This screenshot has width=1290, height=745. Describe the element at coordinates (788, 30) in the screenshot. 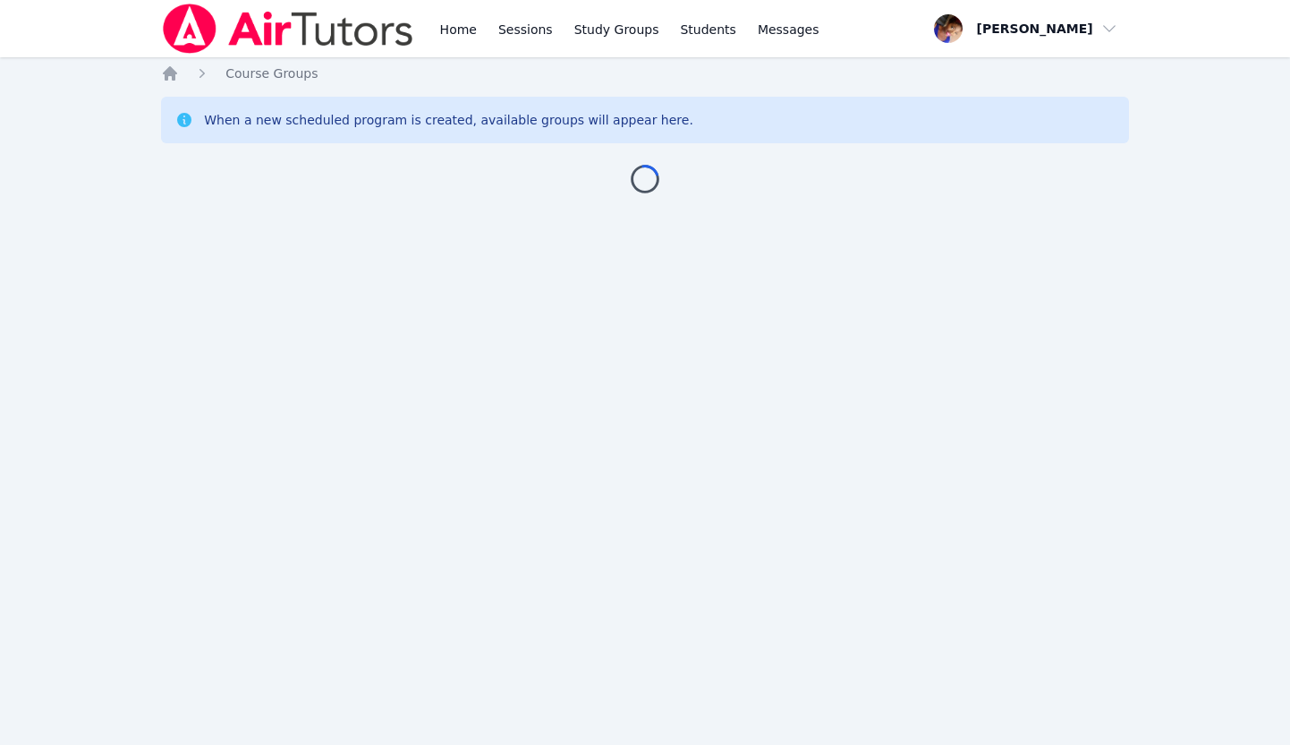

I see `span: Messages` at that location.